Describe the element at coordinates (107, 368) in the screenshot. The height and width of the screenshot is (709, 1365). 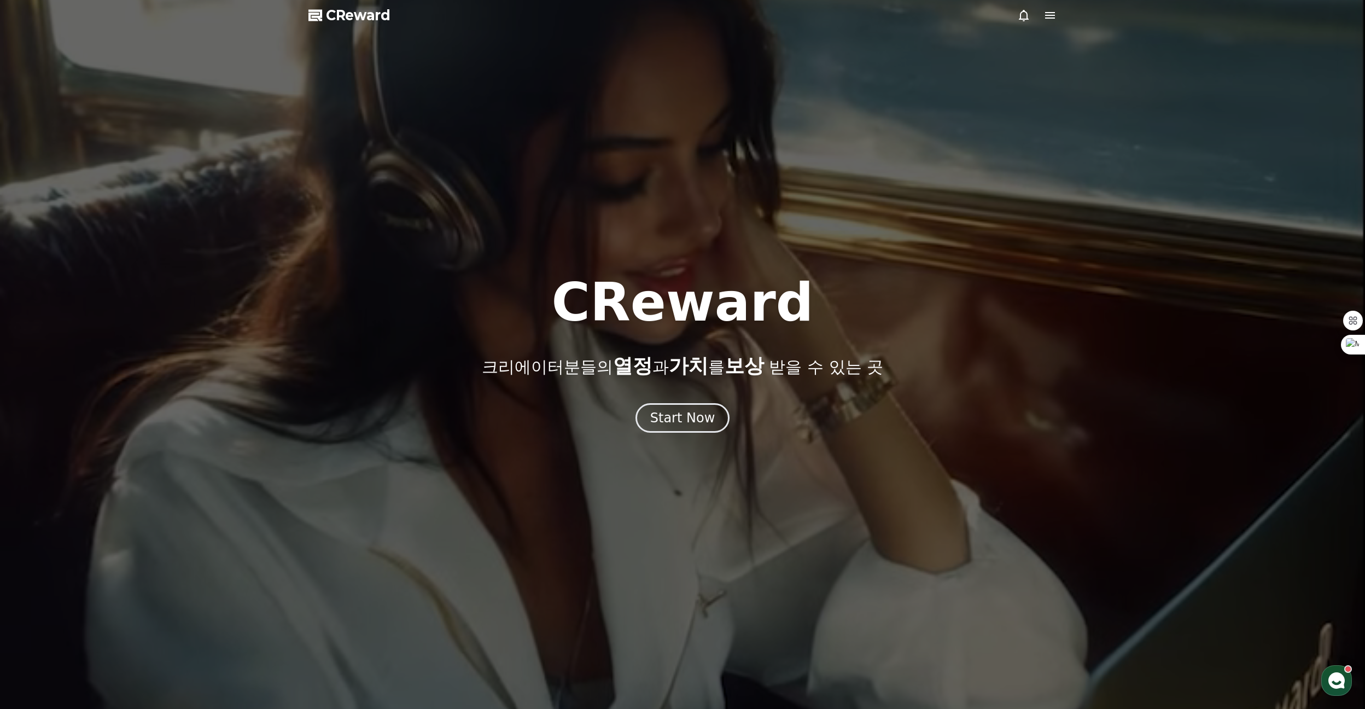
I see `span: 대화` at that location.